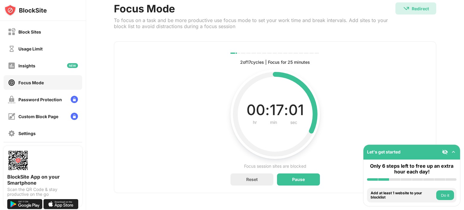  I want to click on img: logo-blocksite.svg, so click(25, 10).